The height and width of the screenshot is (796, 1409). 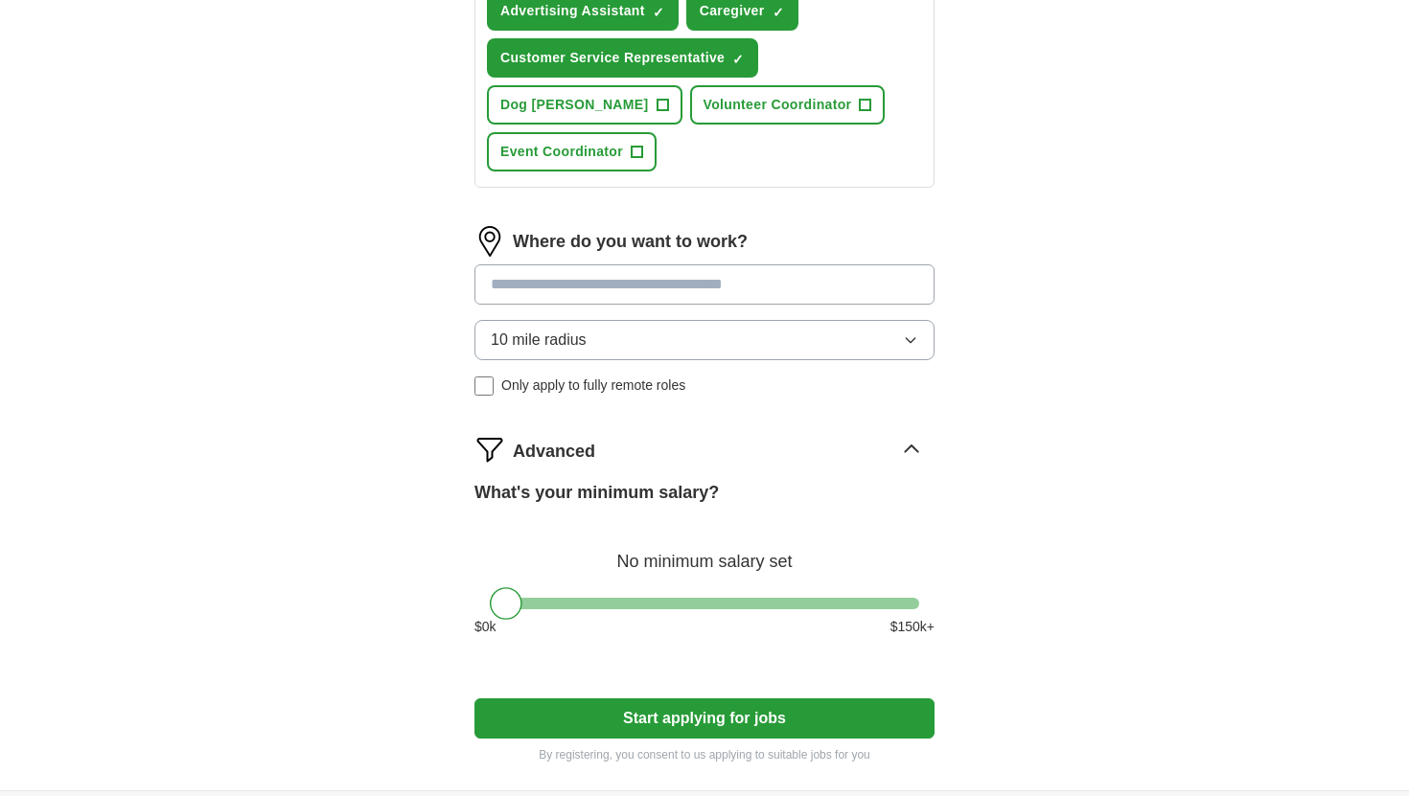 What do you see at coordinates (571, 151) in the screenshot?
I see `button: Event Coordinator` at bounding box center [571, 151].